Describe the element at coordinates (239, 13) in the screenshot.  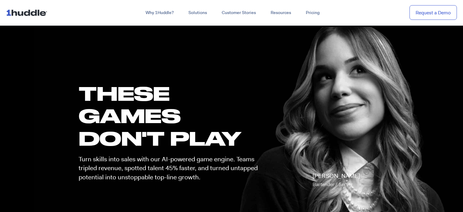
I see `a: Customer Stories` at that location.